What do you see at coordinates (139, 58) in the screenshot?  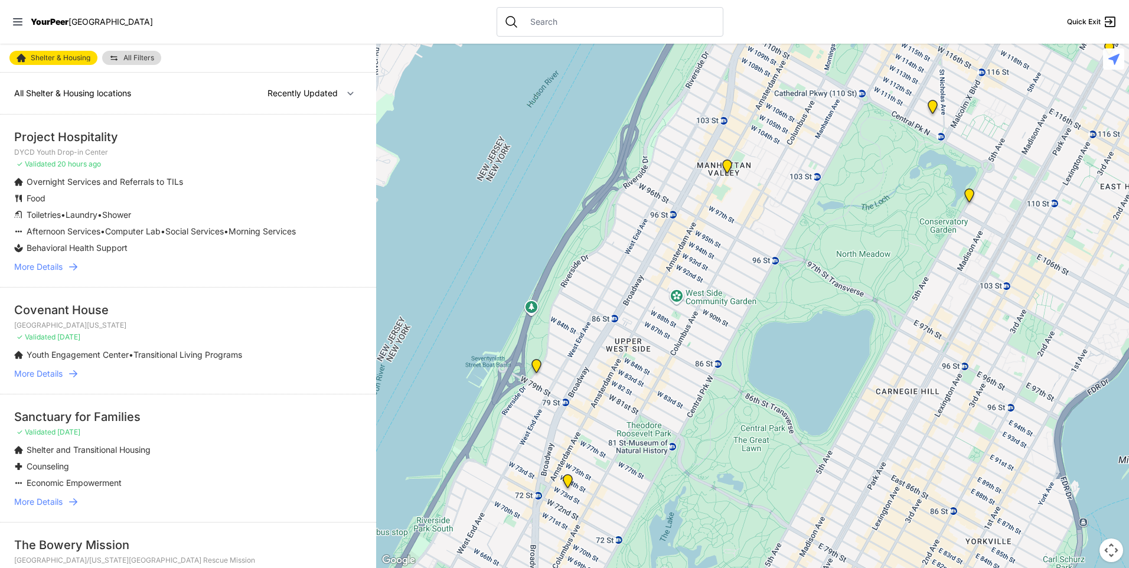 I see `span: All Filters` at bounding box center [139, 58].